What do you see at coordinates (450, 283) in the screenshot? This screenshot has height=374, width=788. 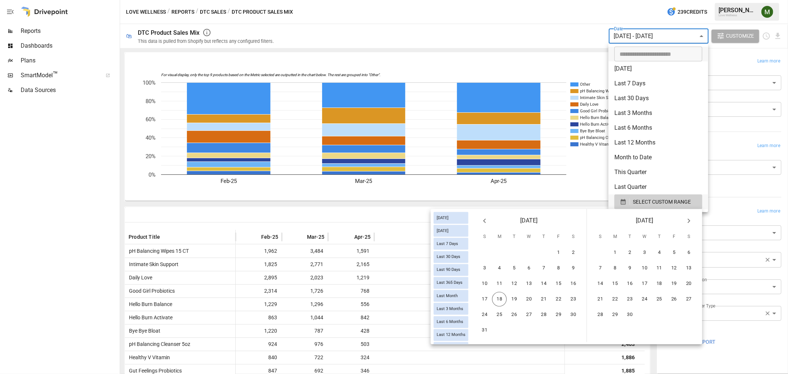 I see `span: Last 365 Days` at bounding box center [450, 283].